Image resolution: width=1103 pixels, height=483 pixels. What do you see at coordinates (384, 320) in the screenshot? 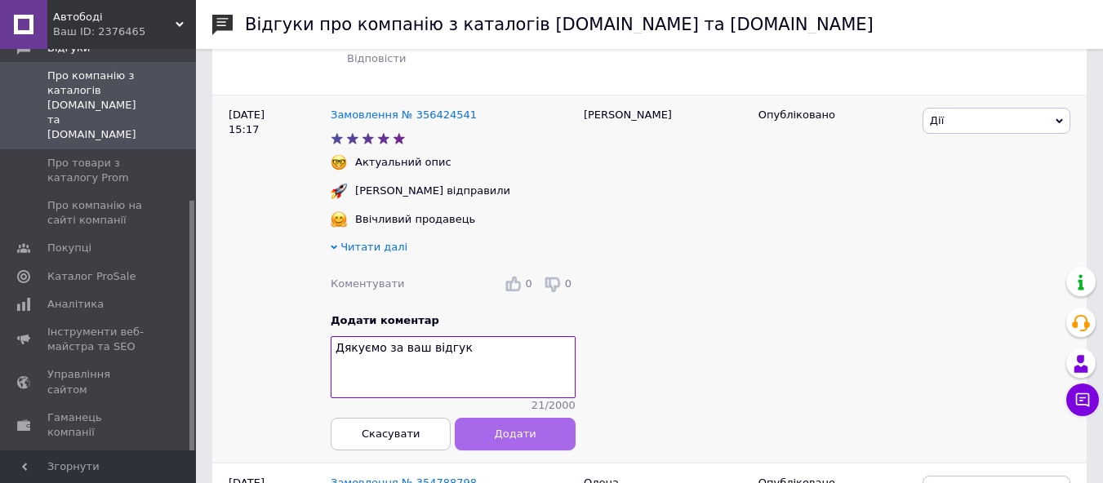
I see `span: Додати коментар` at bounding box center [384, 320].